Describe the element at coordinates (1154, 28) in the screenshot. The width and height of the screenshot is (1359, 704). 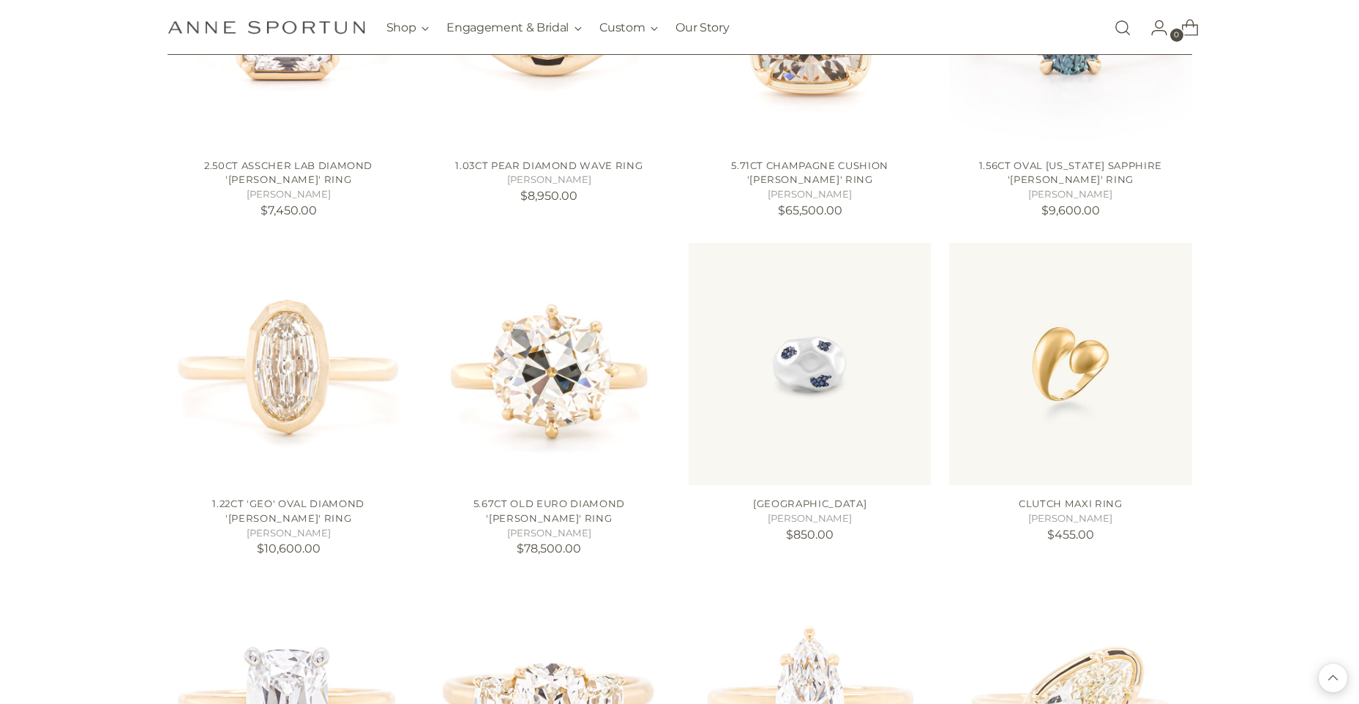
I see `a: Go to the account page` at that location.